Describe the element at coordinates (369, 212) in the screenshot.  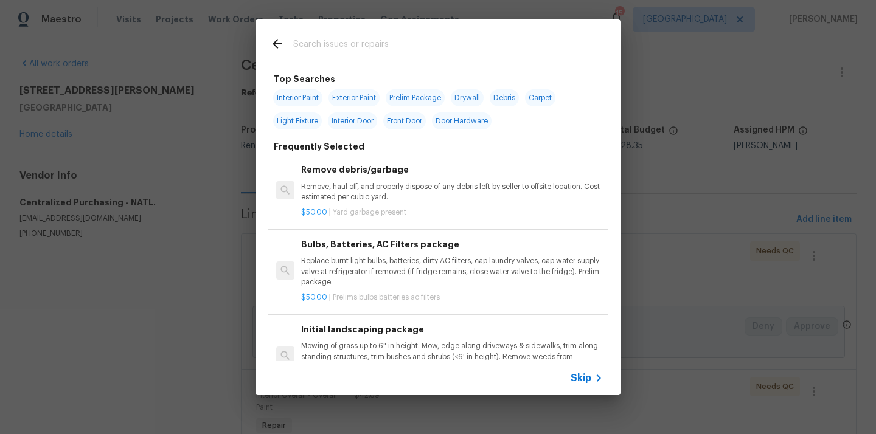
I see `span: Yard garbage present` at that location.